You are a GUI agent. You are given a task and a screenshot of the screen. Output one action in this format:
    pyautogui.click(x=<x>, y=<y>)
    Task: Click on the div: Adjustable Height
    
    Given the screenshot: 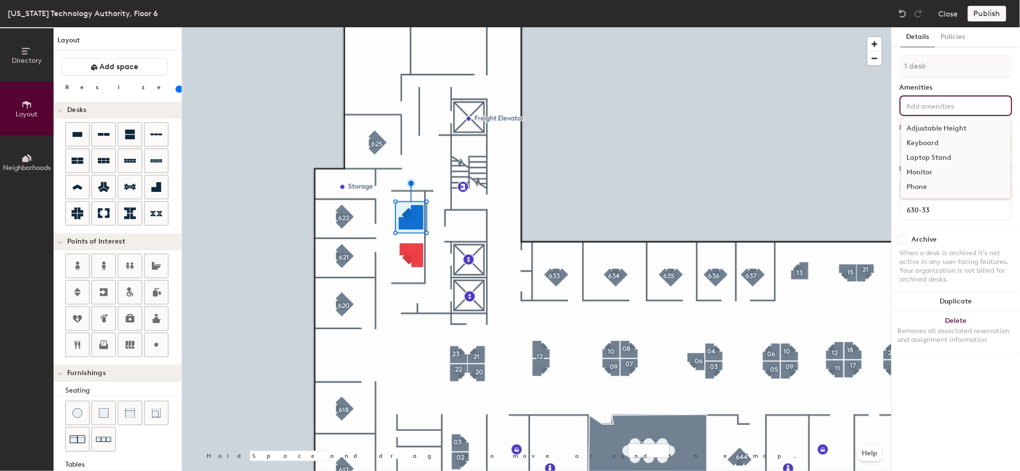 What is the action you would take?
    pyautogui.click(x=956, y=129)
    